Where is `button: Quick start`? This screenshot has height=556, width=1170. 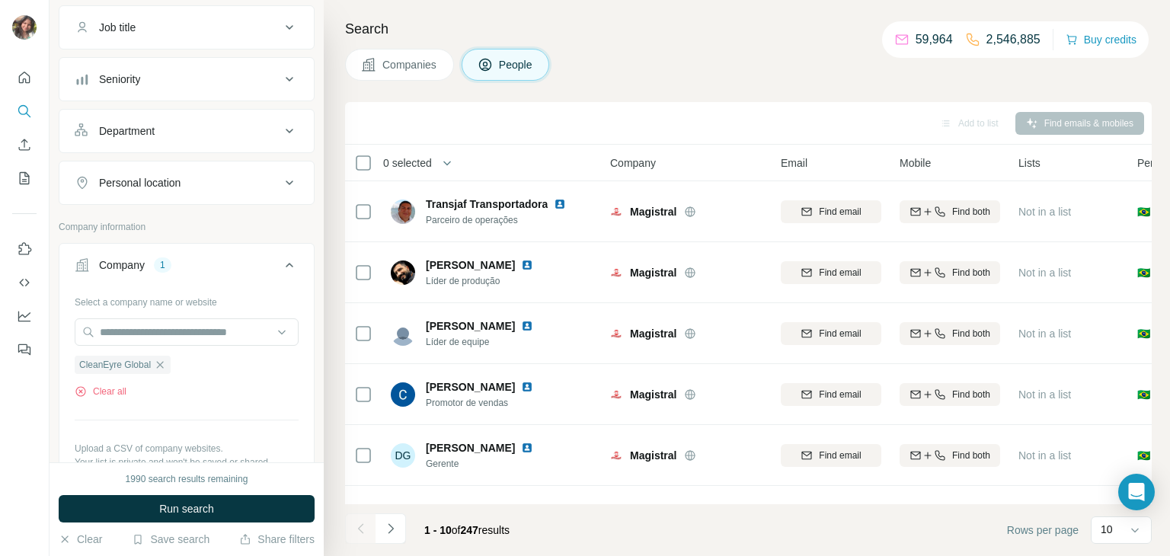
button: Quick start is located at coordinates (24, 78).